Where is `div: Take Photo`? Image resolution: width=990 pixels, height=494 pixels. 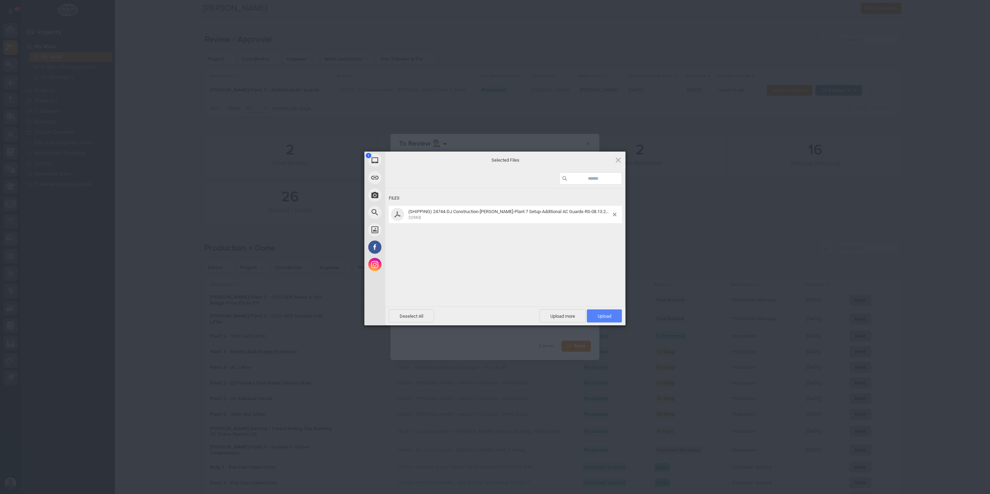 div: Take Photo is located at coordinates (406, 195).